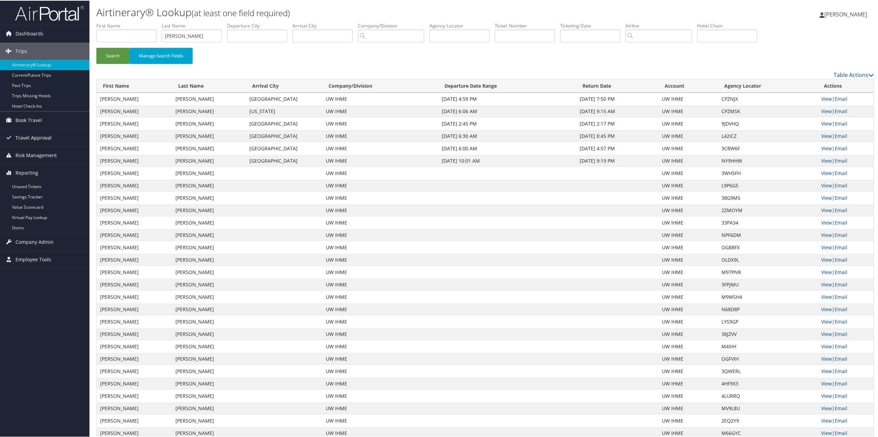  What do you see at coordinates (768, 309) in the screenshot?
I see `td: N68D8P` at bounding box center [768, 309].